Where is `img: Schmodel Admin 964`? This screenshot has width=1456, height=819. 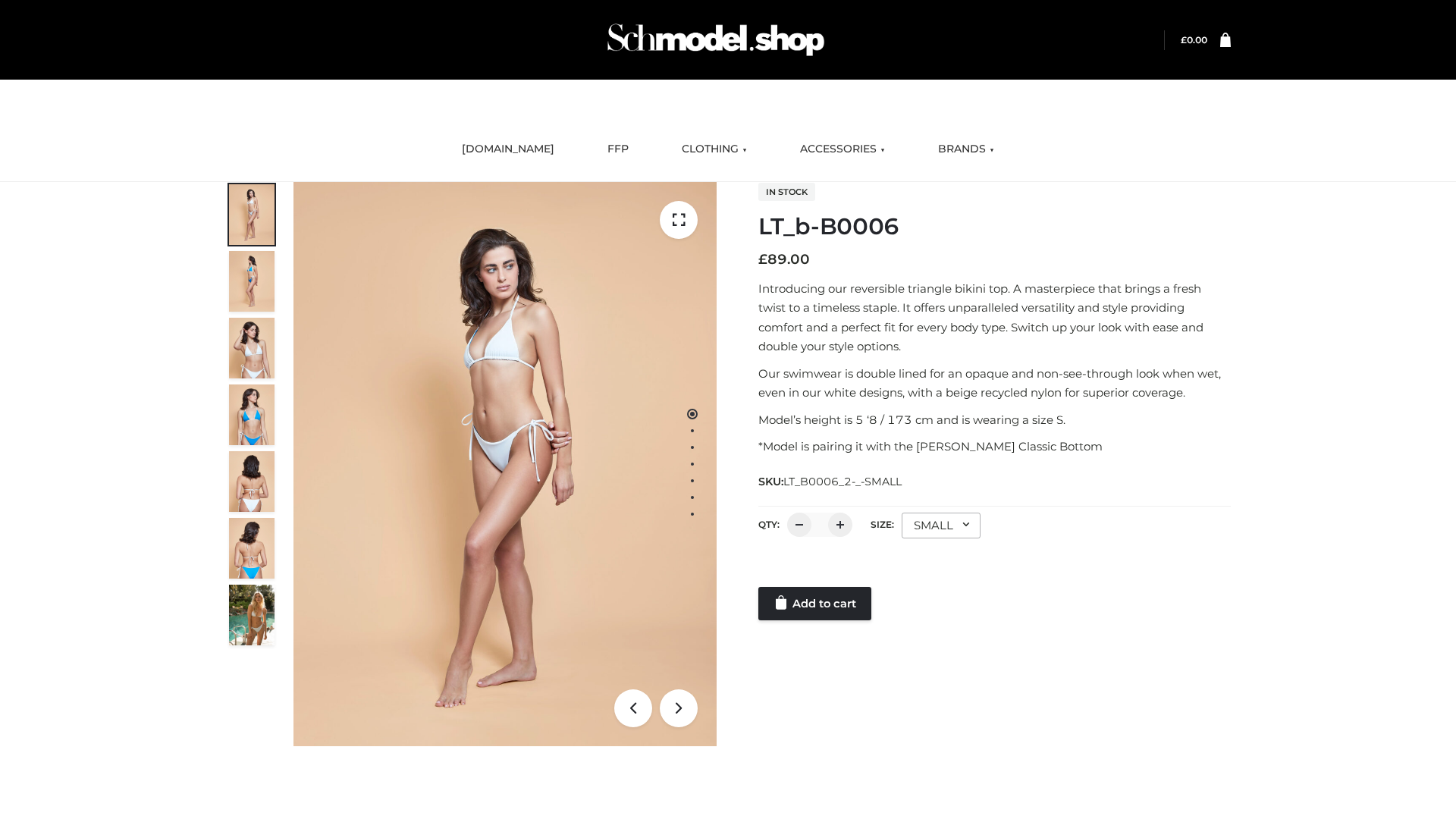
img: Schmodel Admin 964 is located at coordinates (715, 39).